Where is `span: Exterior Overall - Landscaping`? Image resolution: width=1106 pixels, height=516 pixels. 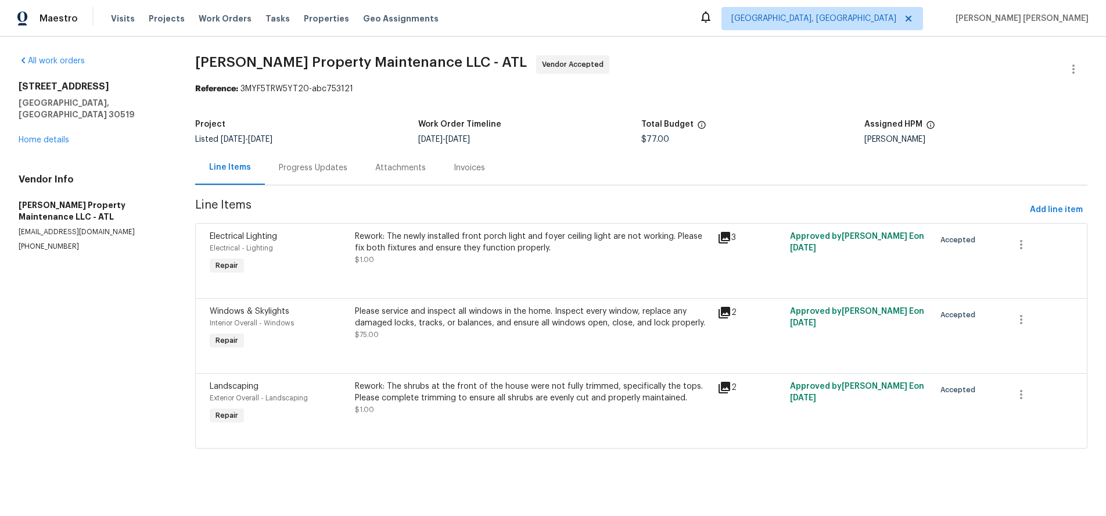
span: Exterior Overall - Landscaping is located at coordinates (258, 398).